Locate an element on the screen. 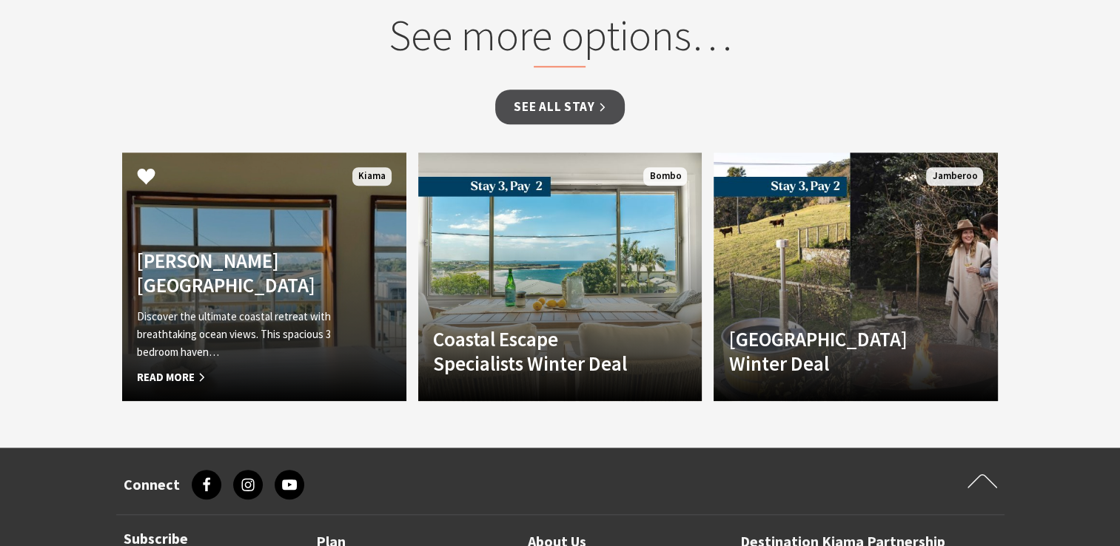 The width and height of the screenshot is (1120, 546). span: Jamberoo is located at coordinates (954, 176).